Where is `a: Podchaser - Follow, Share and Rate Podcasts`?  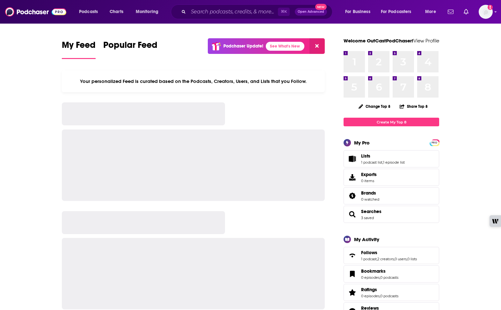
a: Podchaser - Follow, Share and Rate Podcasts is located at coordinates (36, 12).